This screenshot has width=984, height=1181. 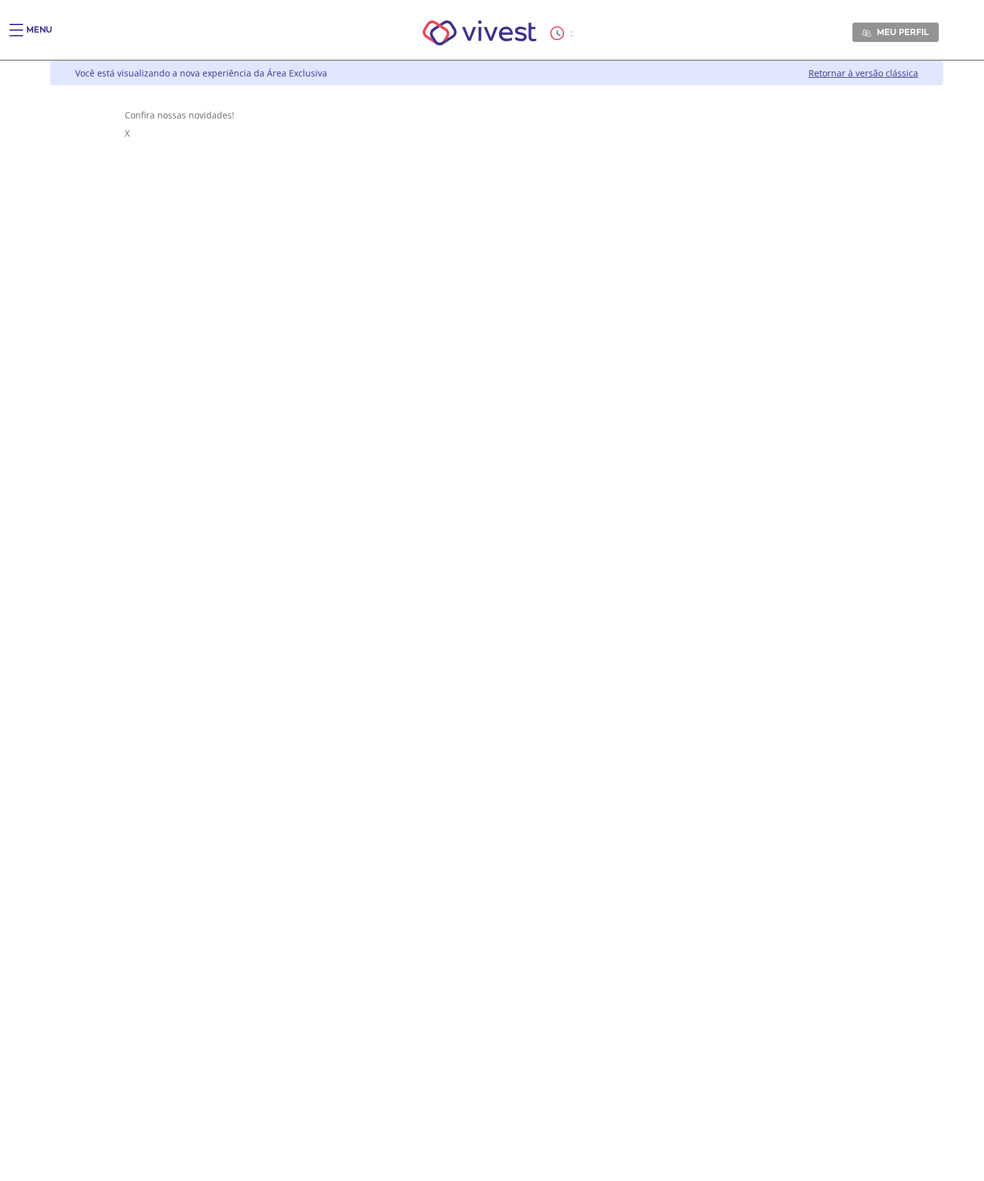 What do you see at coordinates (863, 73) in the screenshot?
I see `a: Retornar à versão clássica` at bounding box center [863, 73].